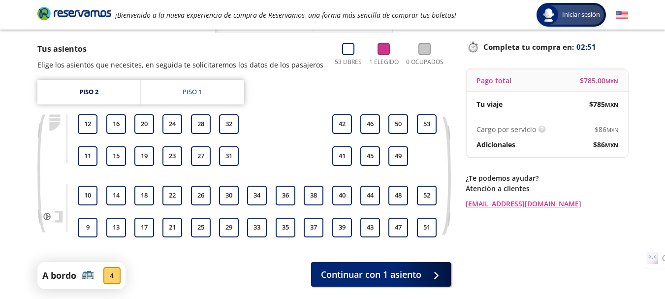 The width and height of the screenshot is (665, 299). I want to click on button: English, so click(622, 15).